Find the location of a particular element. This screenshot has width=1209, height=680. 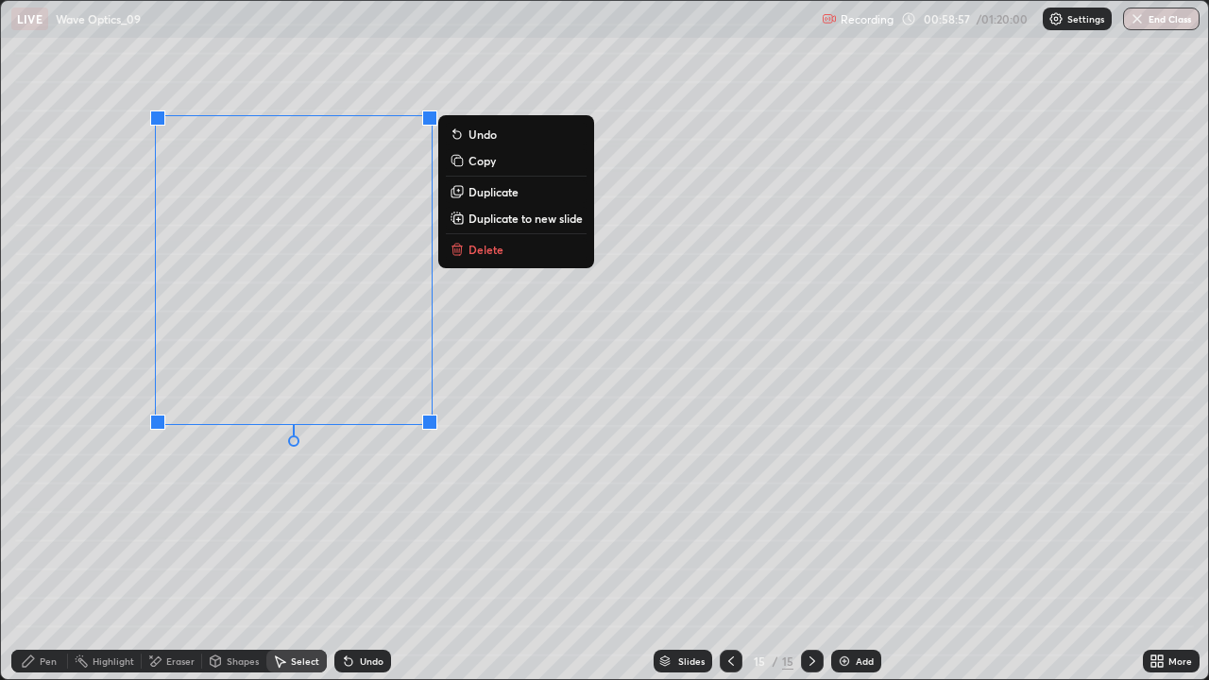

div: Pen is located at coordinates (48, 661).